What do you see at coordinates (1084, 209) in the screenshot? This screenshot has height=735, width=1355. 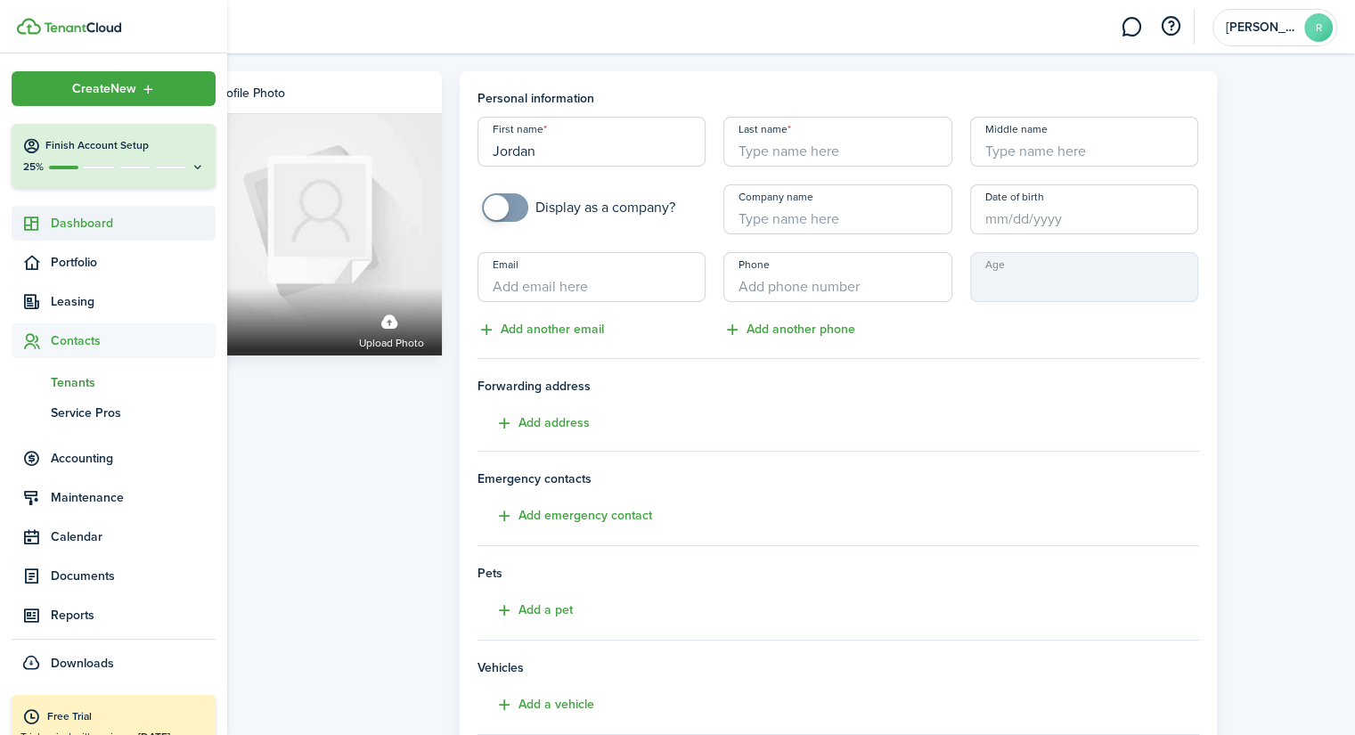 I see `input: mm/dd/yyyy` at bounding box center [1084, 209].